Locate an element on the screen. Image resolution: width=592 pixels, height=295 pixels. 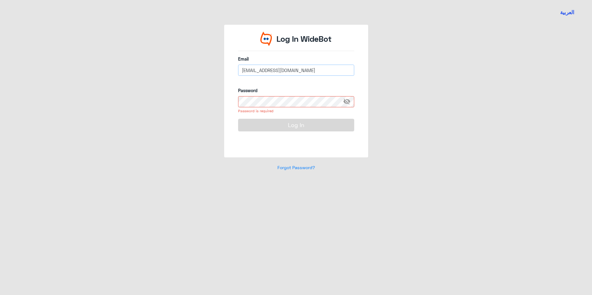
a: Switch language is located at coordinates (567, 12).